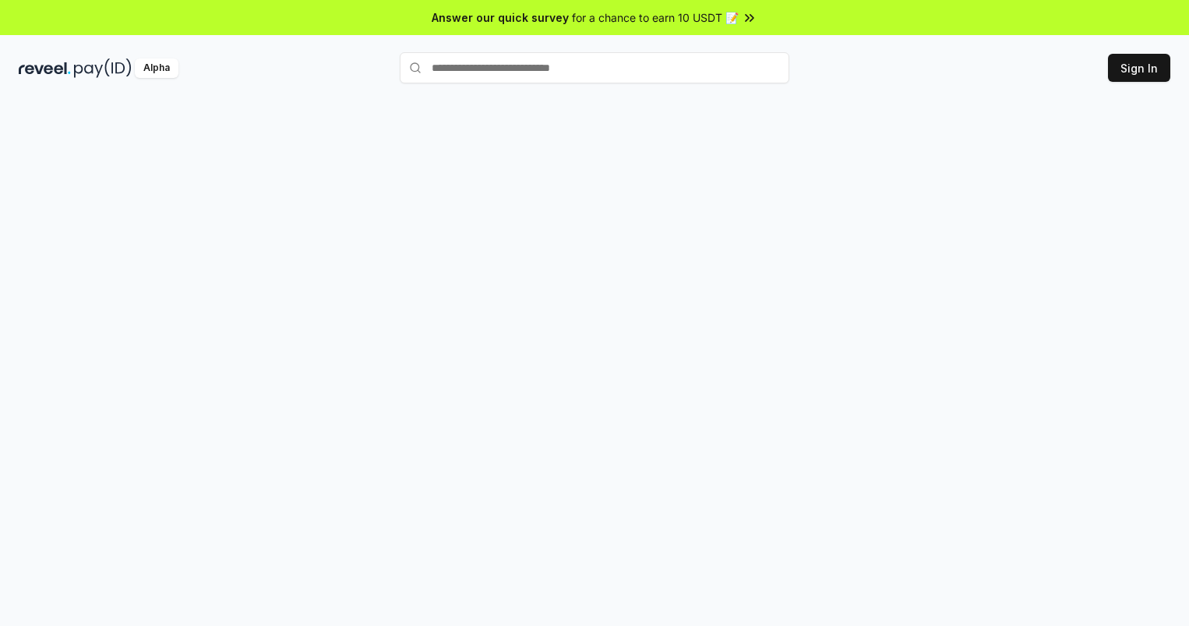 The image size is (1189, 626). What do you see at coordinates (655, 17) in the screenshot?
I see `span: for a chance to earn 10 USDT 📝` at bounding box center [655, 17].